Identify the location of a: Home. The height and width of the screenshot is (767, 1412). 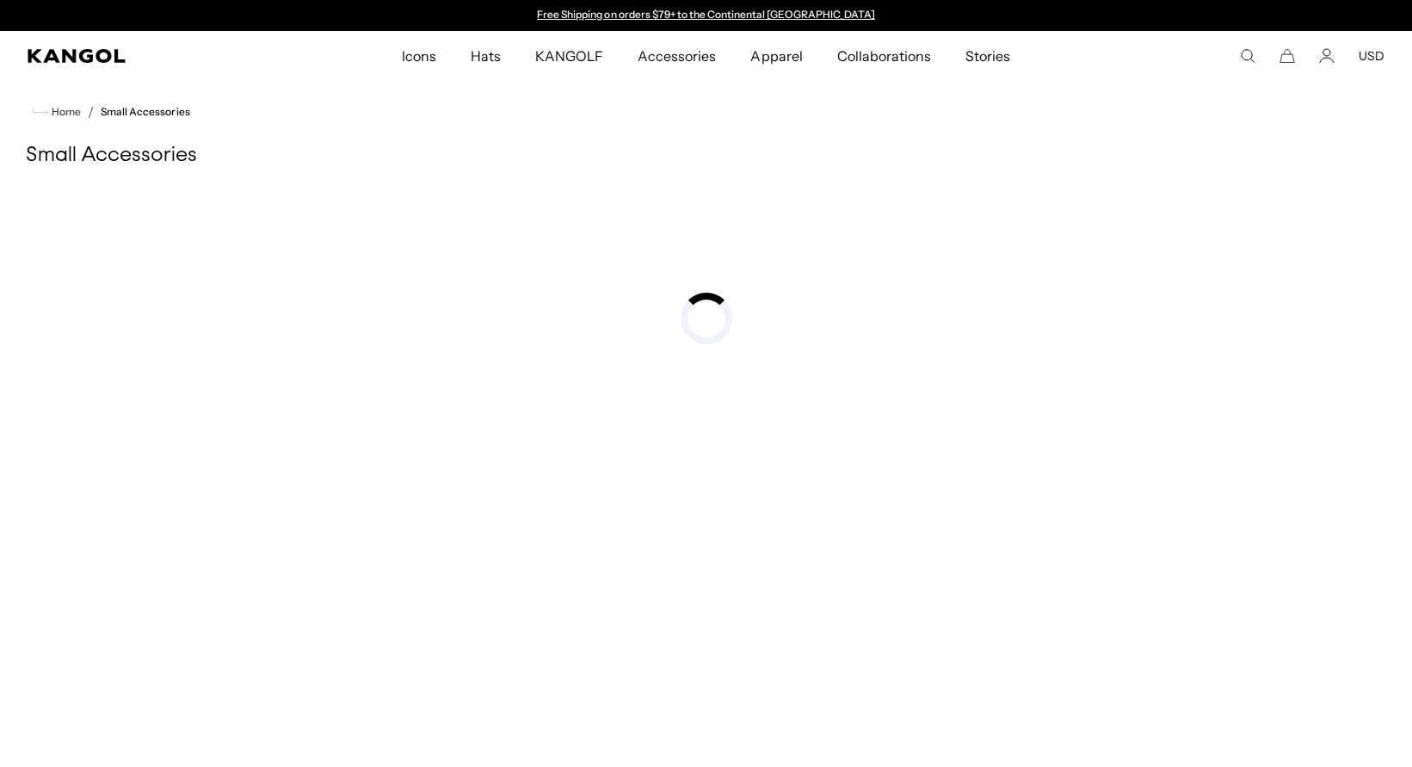
(57, 112).